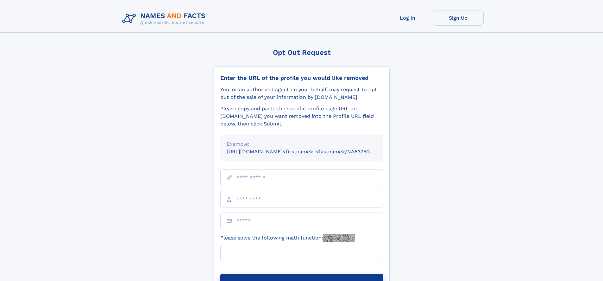 Image resolution: width=603 pixels, height=281 pixels. I want to click on label: Please solve the following math function:, so click(288, 238).